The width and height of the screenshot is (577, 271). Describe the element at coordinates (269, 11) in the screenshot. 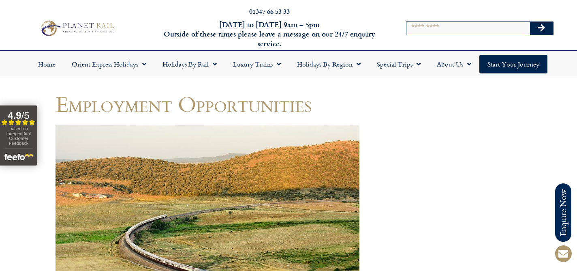

I see `a: 01347 66 53 33` at that location.